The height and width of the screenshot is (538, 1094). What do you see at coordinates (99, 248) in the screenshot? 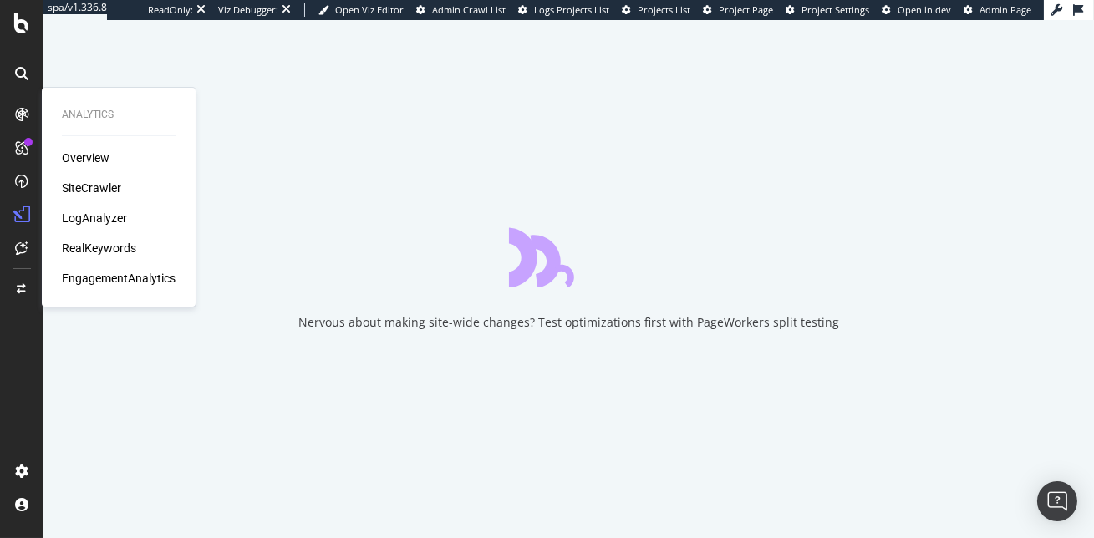
I see `a: RealKeywords` at bounding box center [99, 248].